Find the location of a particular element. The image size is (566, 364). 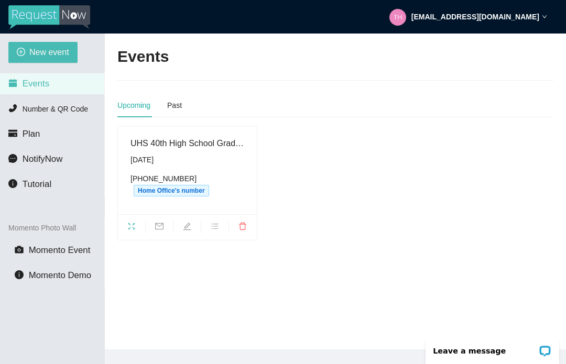

img: 3583c18a842b97acc7f65ec5d5e786d3 is located at coordinates (398, 17).